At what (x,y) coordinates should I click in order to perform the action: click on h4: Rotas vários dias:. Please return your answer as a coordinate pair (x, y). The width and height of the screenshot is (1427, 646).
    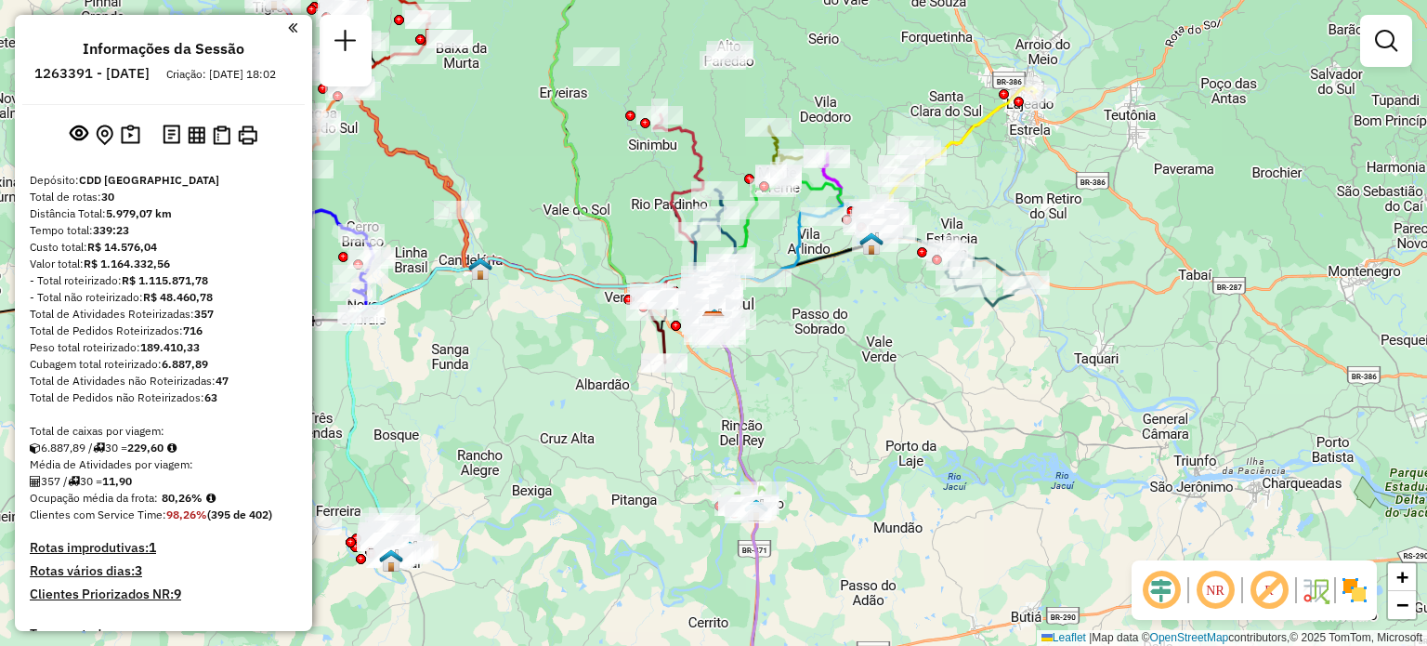
    Looking at the image, I should click on (163, 570).